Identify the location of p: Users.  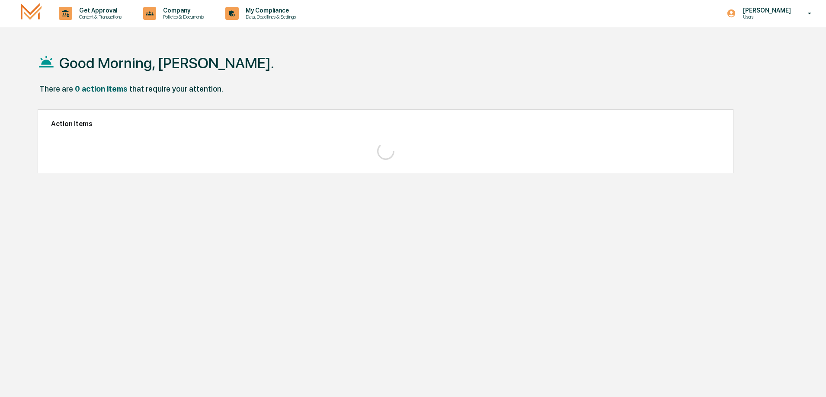
(765, 17).